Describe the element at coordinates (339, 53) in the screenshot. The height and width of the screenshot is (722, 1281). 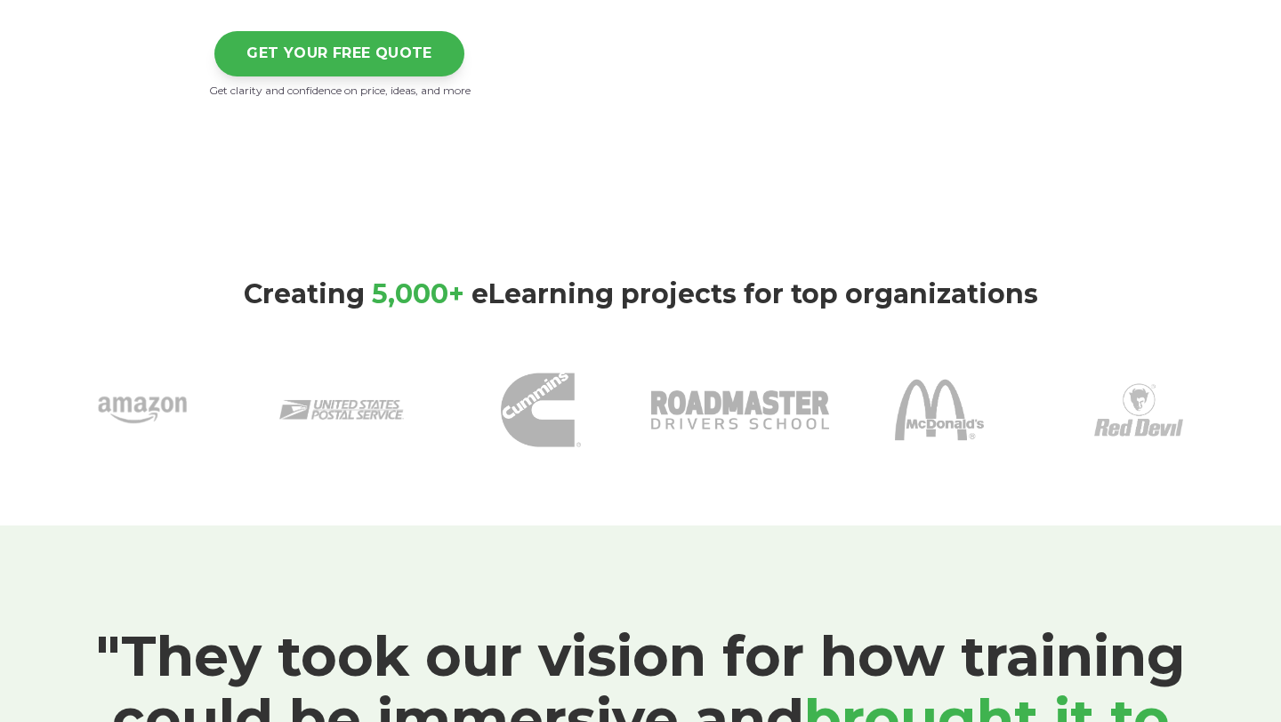
I see `a: GET YOUR FREE QUOTE` at that location.